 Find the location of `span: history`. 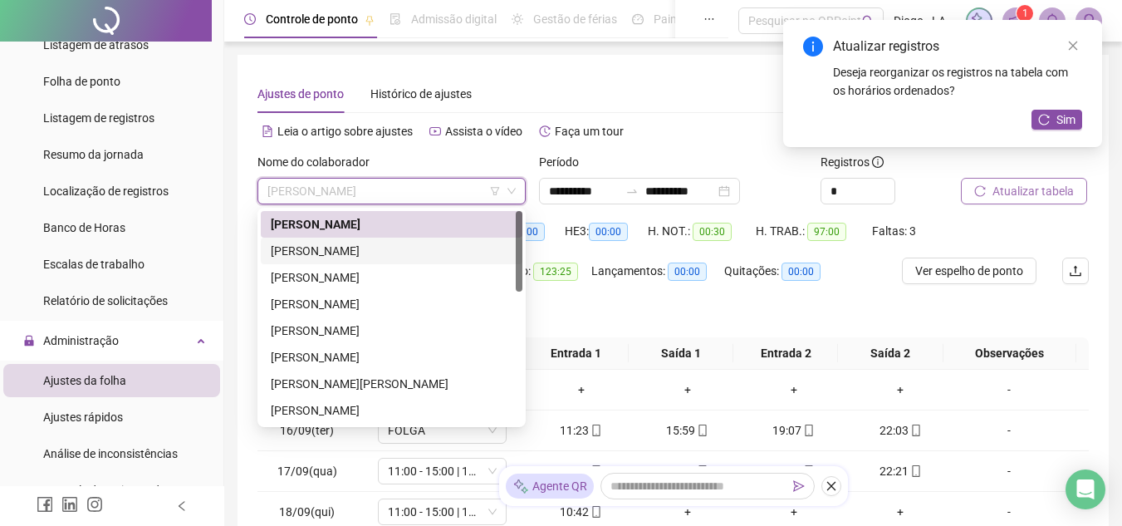

span: history is located at coordinates (545, 131).